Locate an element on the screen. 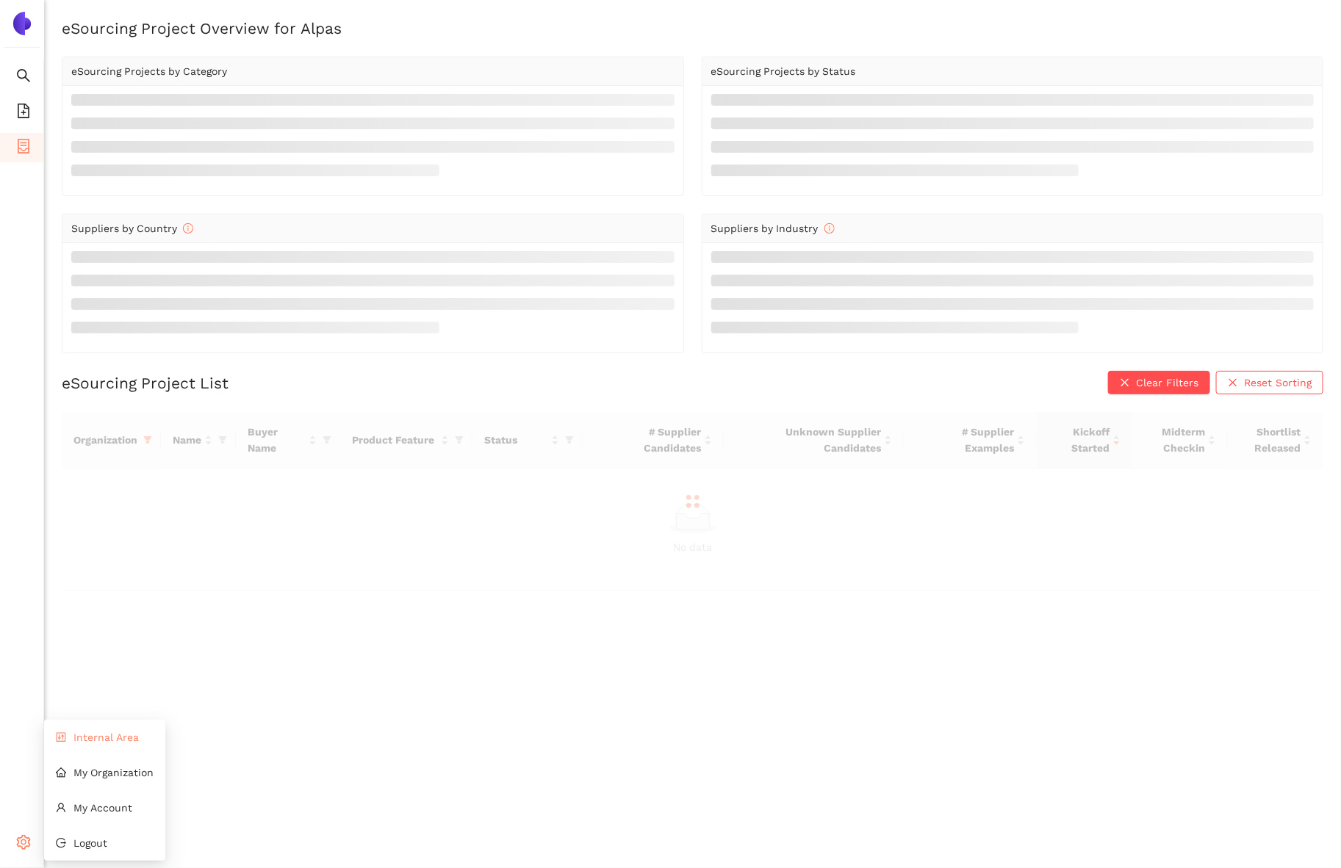 The height and width of the screenshot is (868, 1341). span: logout is located at coordinates (61, 843).